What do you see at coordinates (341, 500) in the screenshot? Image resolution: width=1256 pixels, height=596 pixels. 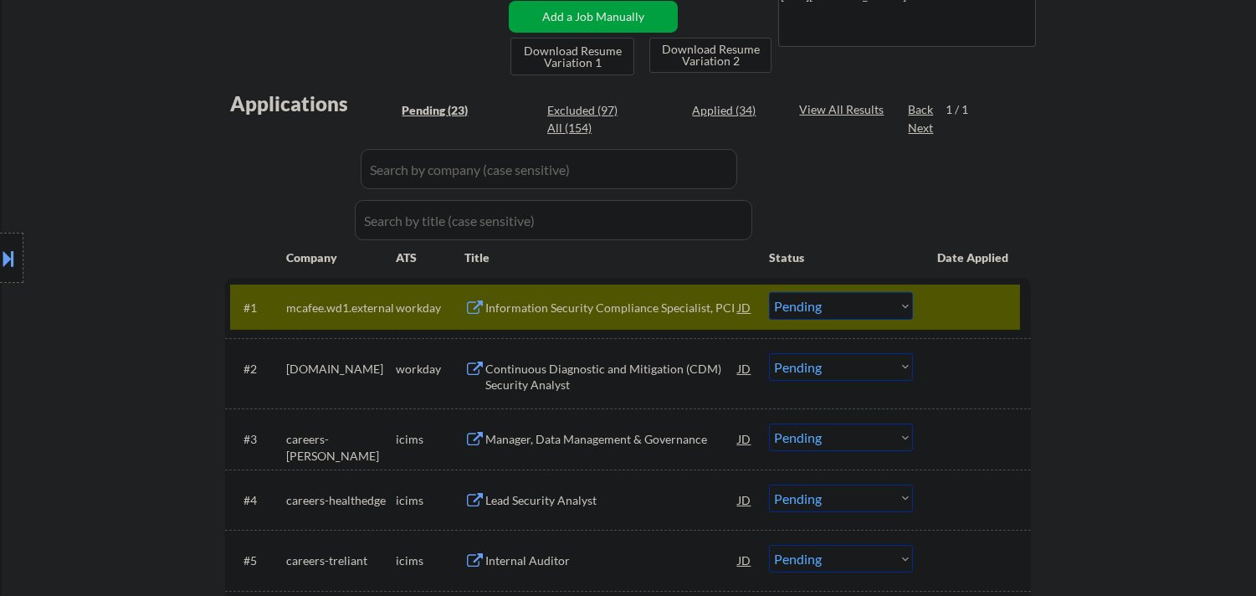 I see `div: careers-healthedge` at bounding box center [341, 500].